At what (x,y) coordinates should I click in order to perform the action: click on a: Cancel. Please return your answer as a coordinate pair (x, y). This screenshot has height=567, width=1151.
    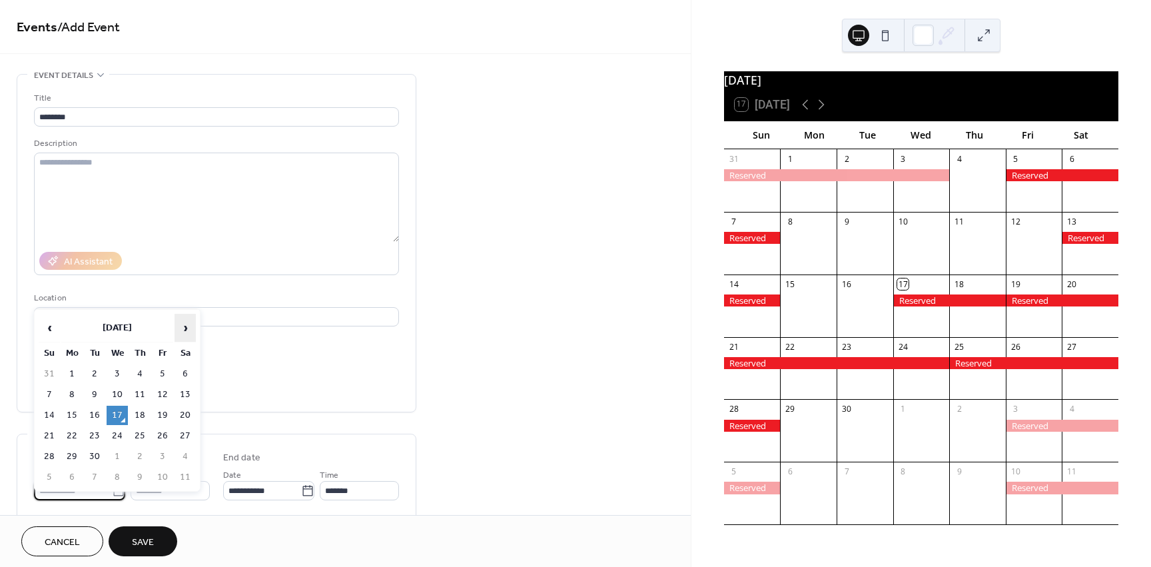
    Looking at the image, I should click on (62, 541).